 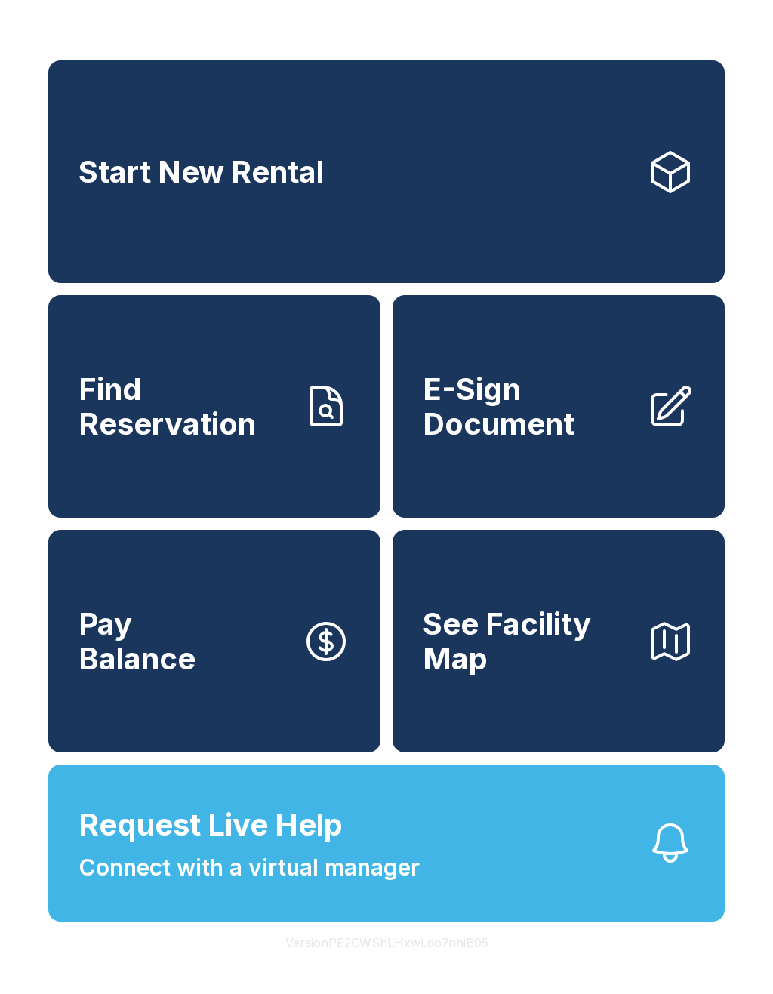 What do you see at coordinates (210, 825) in the screenshot?
I see `span: Request Live Help` at bounding box center [210, 825].